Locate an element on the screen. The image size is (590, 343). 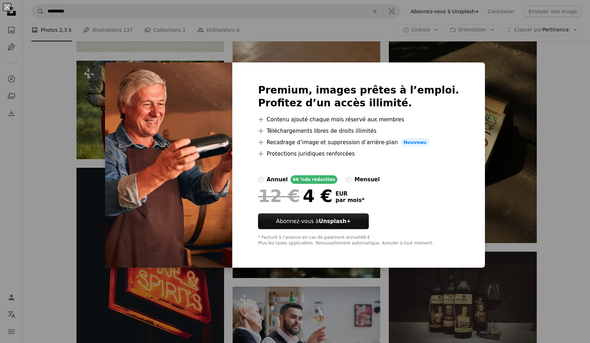
span: 12 € is located at coordinates (279, 196).